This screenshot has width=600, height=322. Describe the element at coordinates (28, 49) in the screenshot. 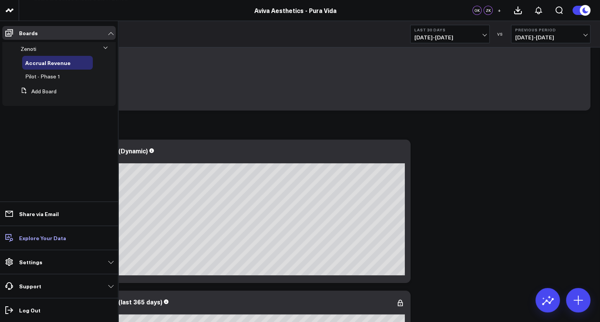

I see `a: Zenoti` at that location.